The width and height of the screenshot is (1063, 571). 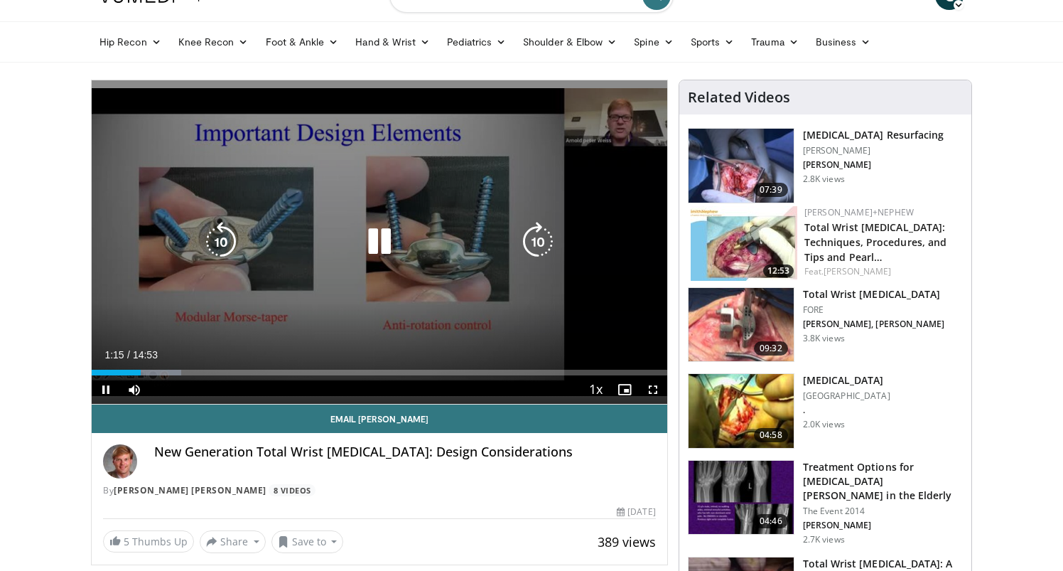 What do you see at coordinates (775, 42) in the screenshot?
I see `a: Trauma` at bounding box center [775, 42].